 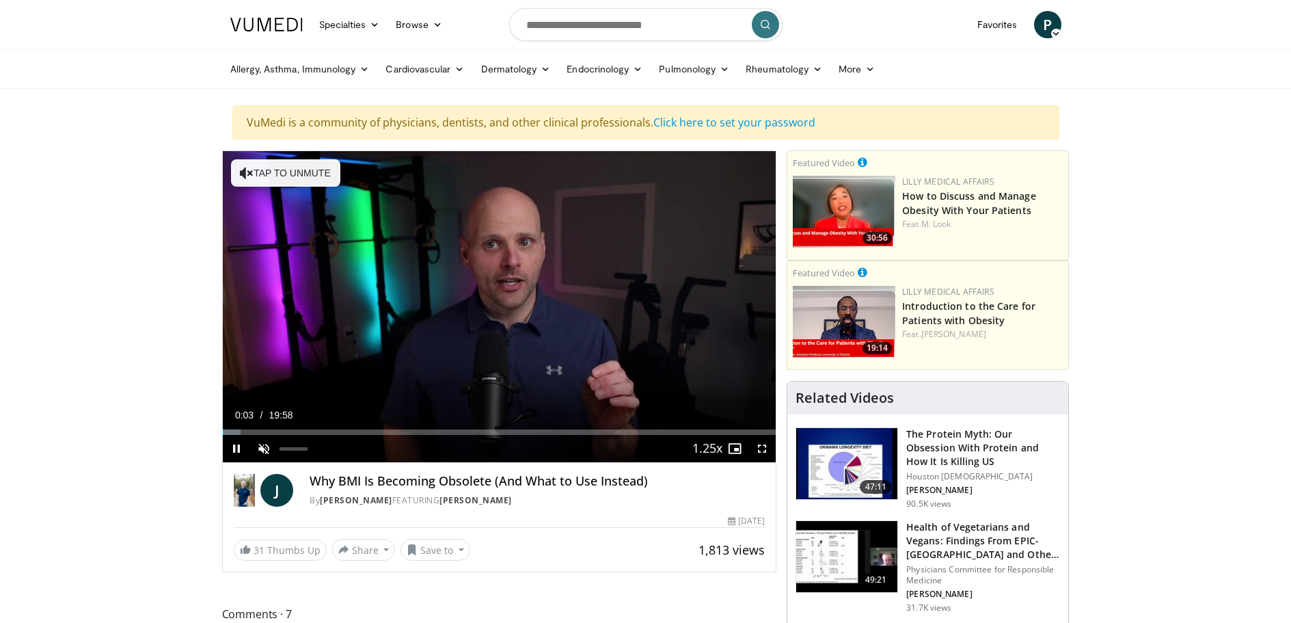 I want to click on span: 19:58, so click(x=281, y=415).